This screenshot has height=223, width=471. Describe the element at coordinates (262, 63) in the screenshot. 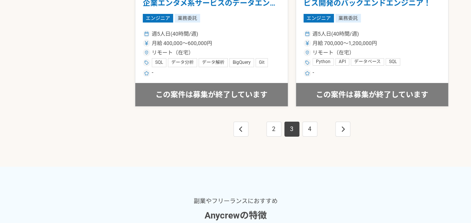

I see `span: Git` at that location.